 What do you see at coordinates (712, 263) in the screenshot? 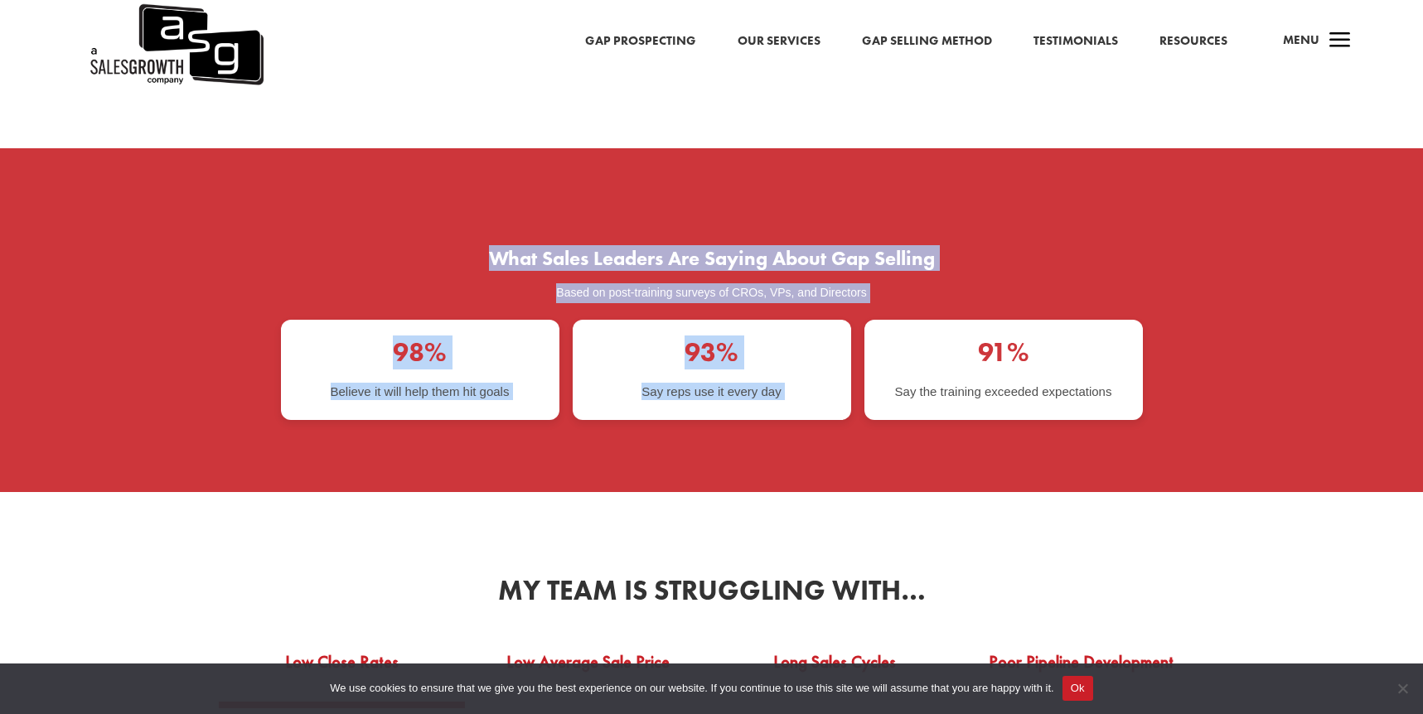
I see `h2: What Sales Leaders Are Saying About Gap Selling` at bounding box center [712, 263].